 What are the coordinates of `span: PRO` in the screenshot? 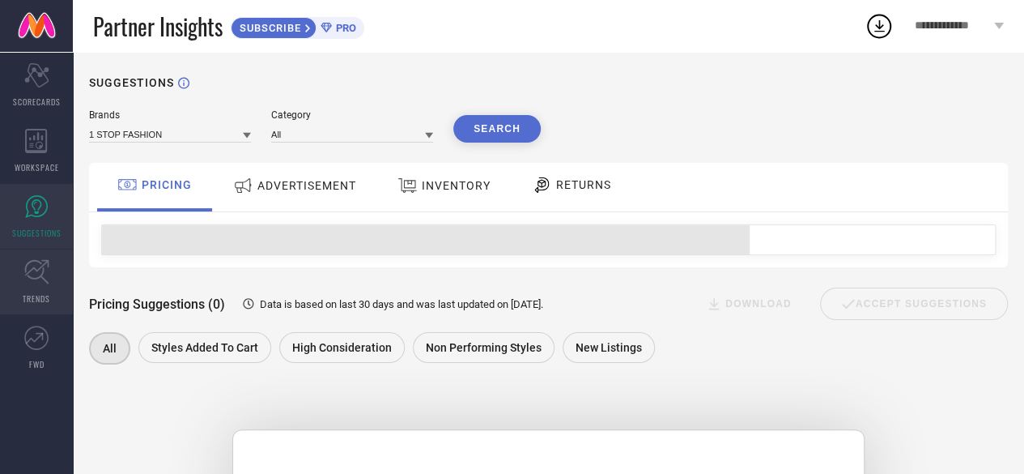 It's located at (344, 28).